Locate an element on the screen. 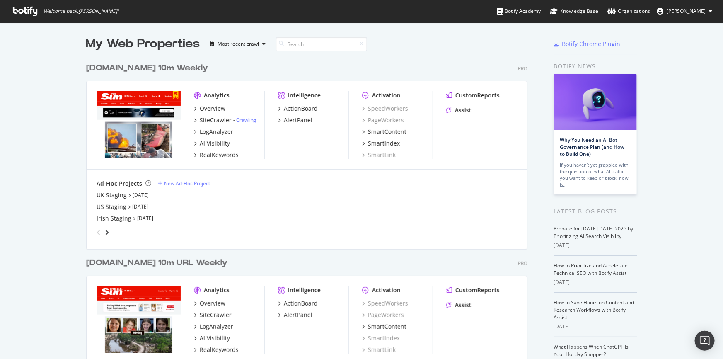 The height and width of the screenshot is (359, 723). div: angle-right is located at coordinates (107, 232).